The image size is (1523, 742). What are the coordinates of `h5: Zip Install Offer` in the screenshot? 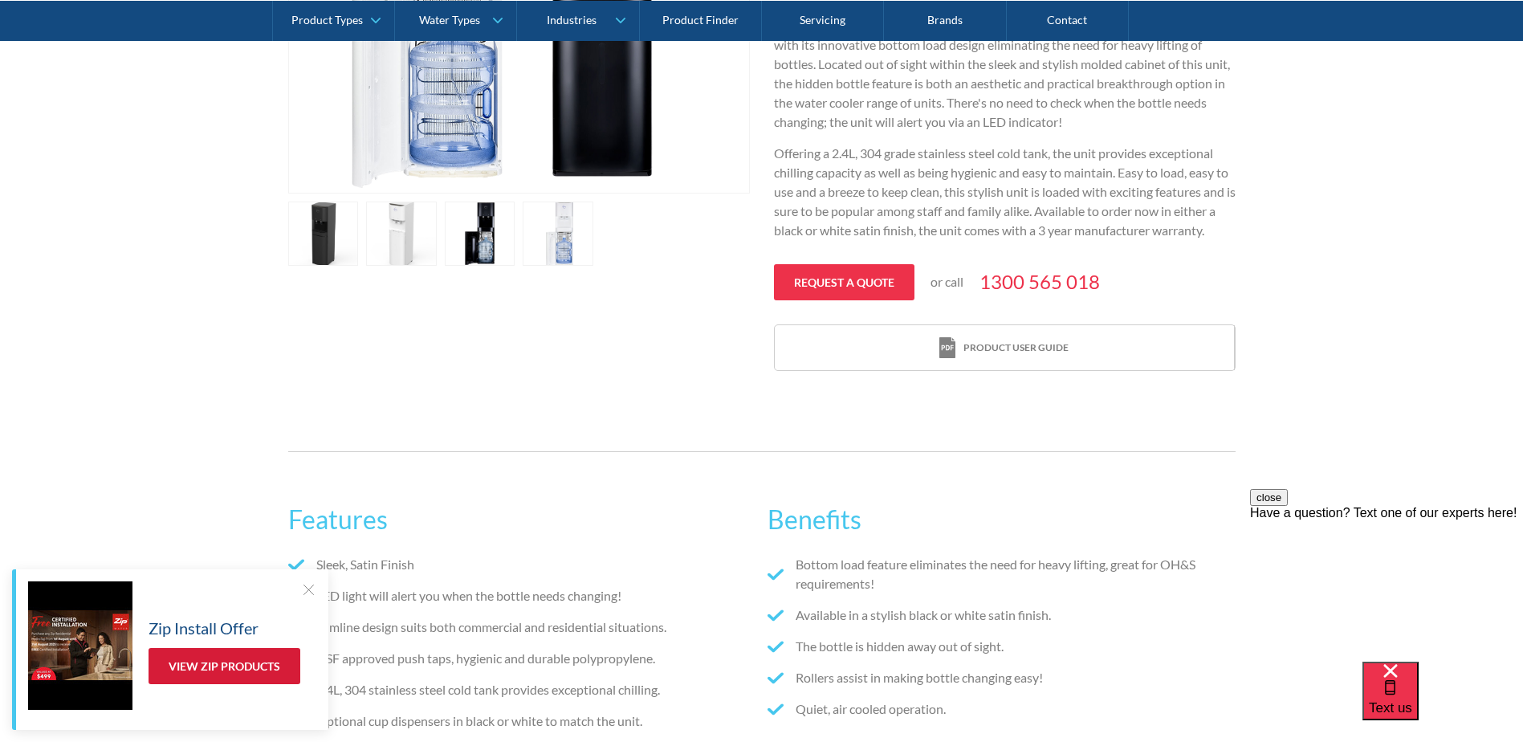 It's located at (203, 628).